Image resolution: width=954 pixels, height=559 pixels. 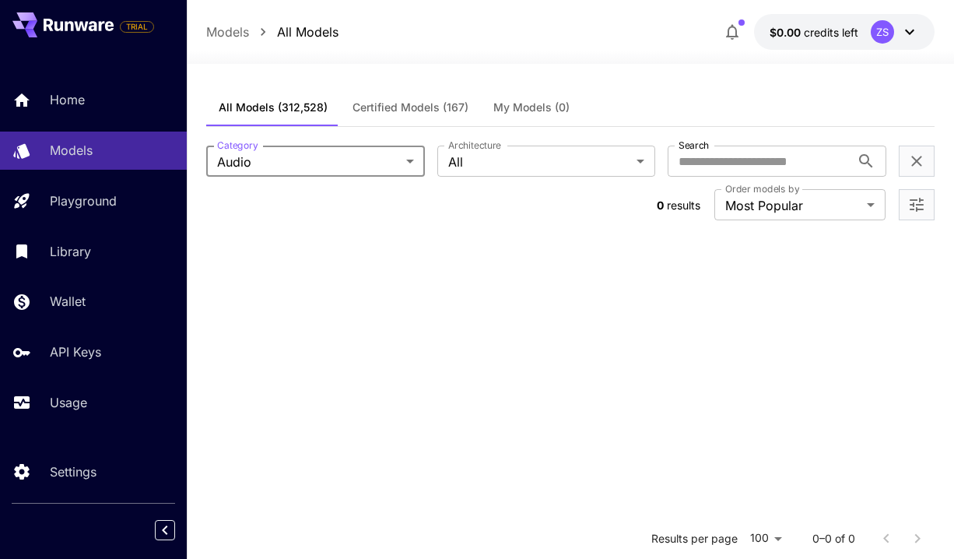 I want to click on nav: breadcrumb, so click(x=272, y=32).